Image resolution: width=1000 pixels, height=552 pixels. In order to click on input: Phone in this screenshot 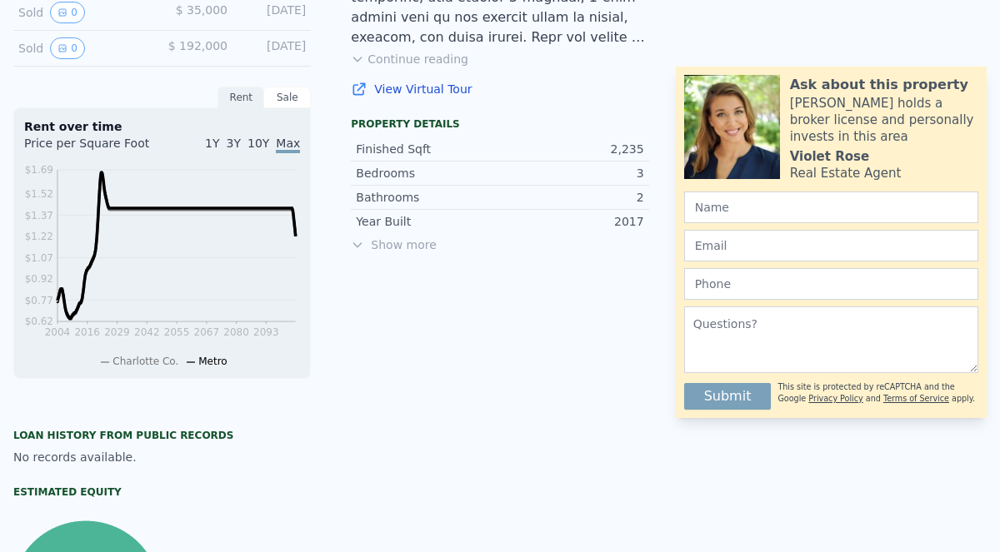, I will do `click(831, 284)`.